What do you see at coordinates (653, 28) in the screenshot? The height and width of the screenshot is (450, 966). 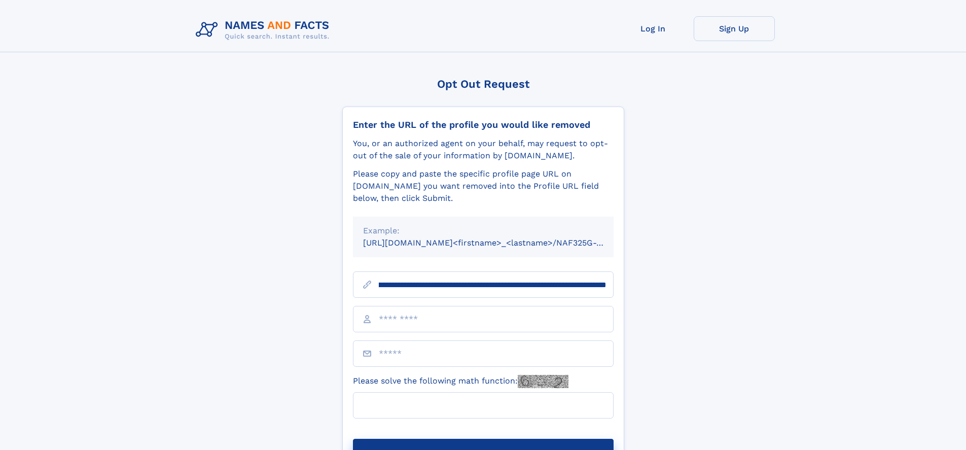 I see `a: Log In` at bounding box center [653, 28].